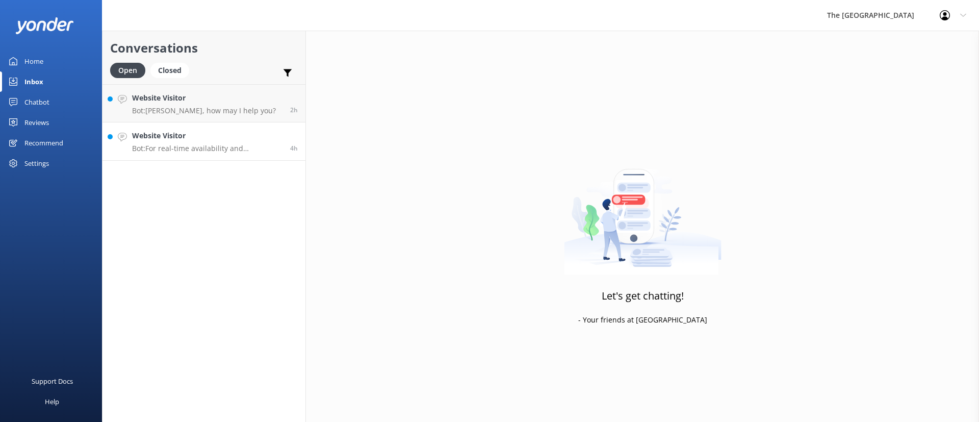  What do you see at coordinates (44, 26) in the screenshot?
I see `img: yonder-white-logo.png` at bounding box center [44, 26].